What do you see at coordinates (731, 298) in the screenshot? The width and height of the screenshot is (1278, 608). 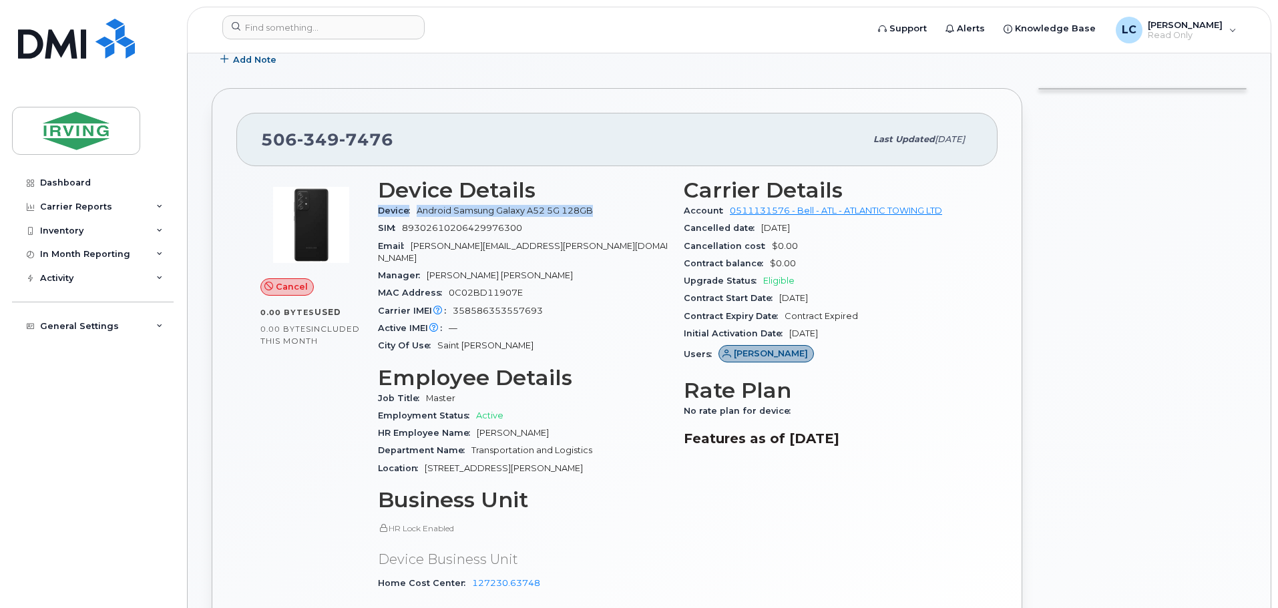 I see `span: Contract Start Date` at bounding box center [731, 298].